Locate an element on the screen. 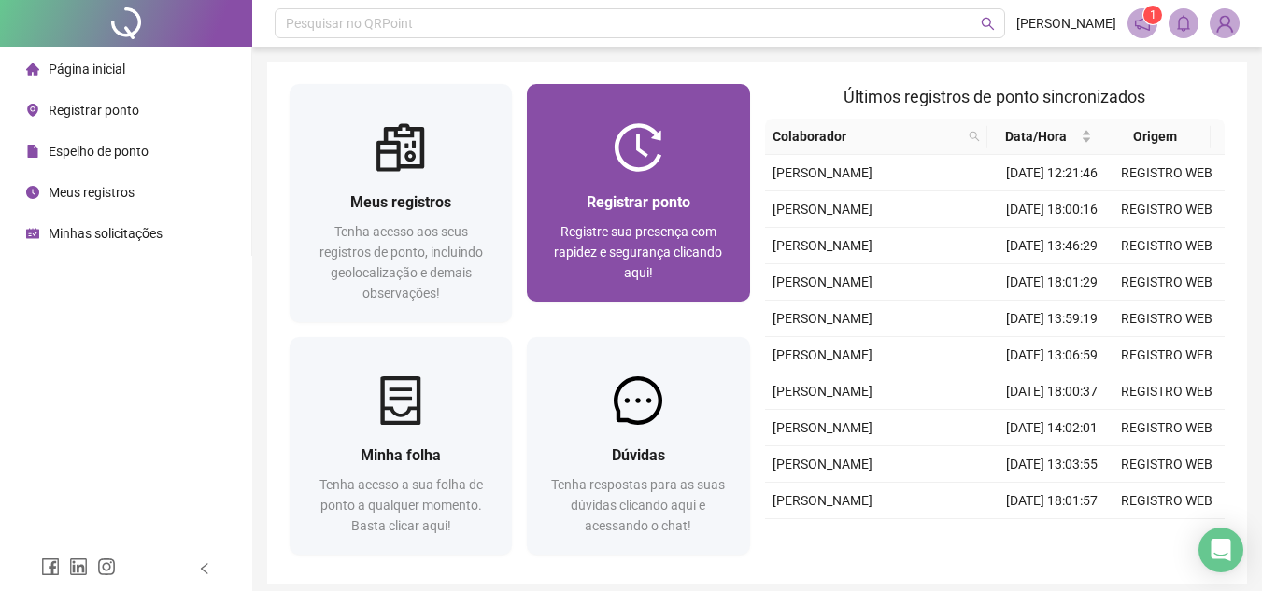 Image resolution: width=1262 pixels, height=591 pixels. span: Data/Hora is located at coordinates (1035, 136).